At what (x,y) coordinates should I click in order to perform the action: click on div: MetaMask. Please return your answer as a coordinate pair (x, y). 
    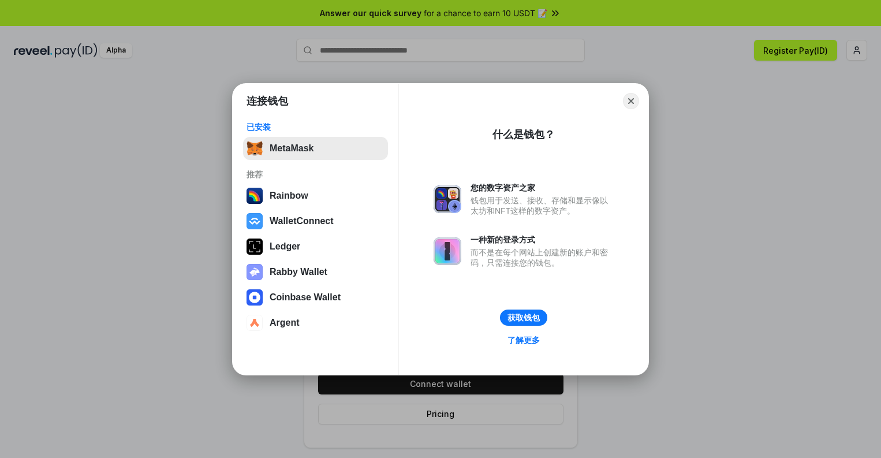
    Looking at the image, I should click on (292, 148).